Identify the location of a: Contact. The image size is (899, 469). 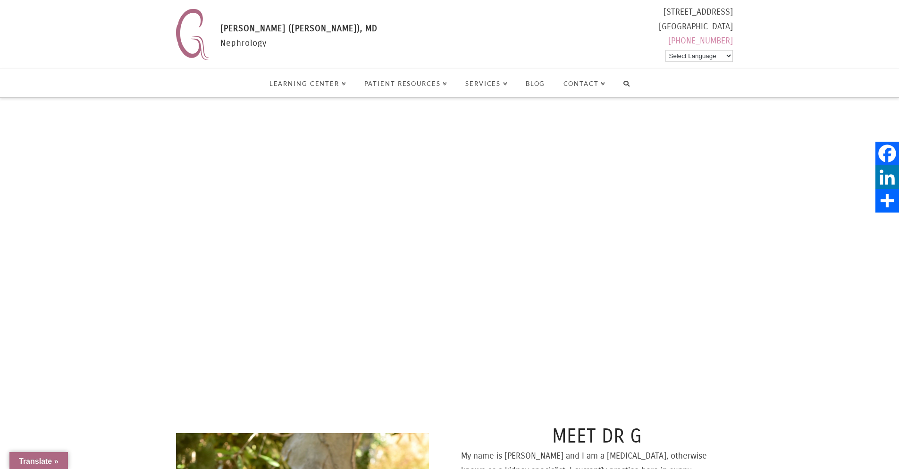
(584, 83).